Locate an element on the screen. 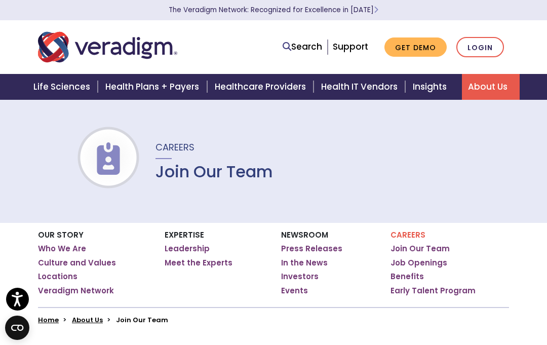  a: Locations is located at coordinates (58, 277).